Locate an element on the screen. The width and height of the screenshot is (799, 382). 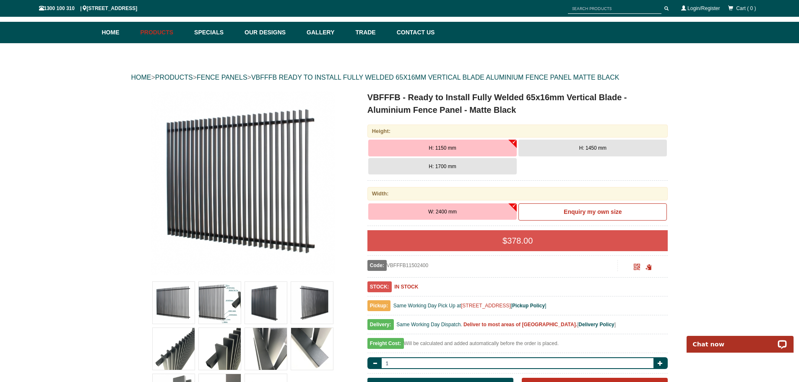
a: VBFFFB - Ready to Install Fully Welded 65x16mm Vertical Blade - Aluminium Fence Panel - Matte Bla... is located at coordinates (243, 183).